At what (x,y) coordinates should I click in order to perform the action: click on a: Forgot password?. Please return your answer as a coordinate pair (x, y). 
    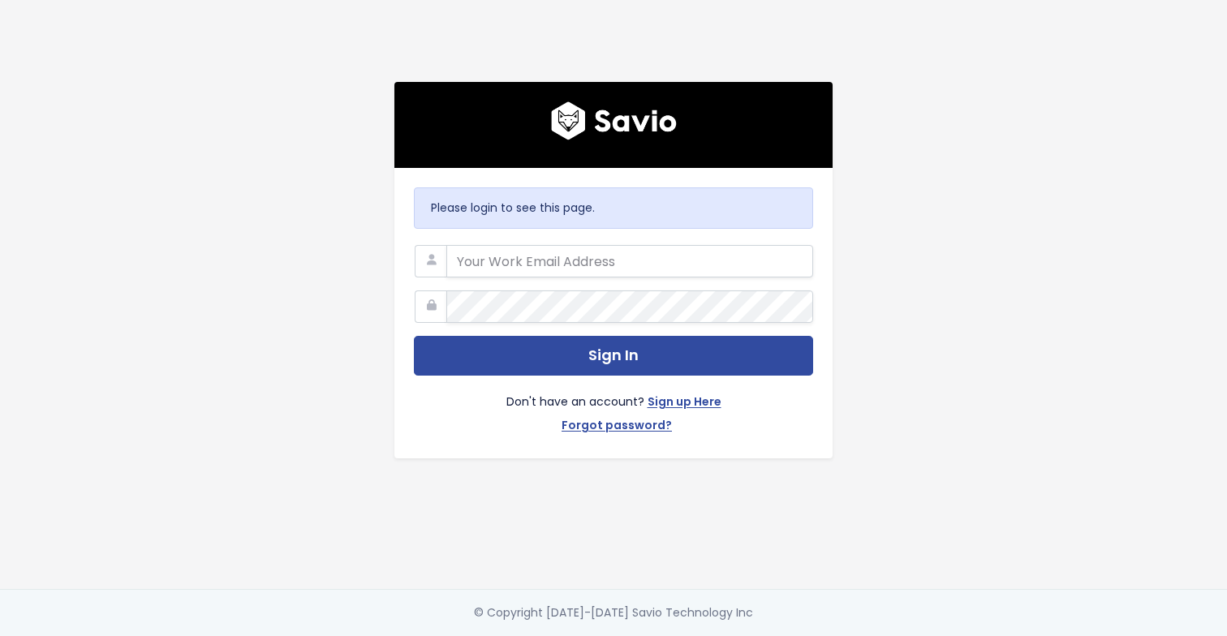
    Looking at the image, I should click on (617, 427).